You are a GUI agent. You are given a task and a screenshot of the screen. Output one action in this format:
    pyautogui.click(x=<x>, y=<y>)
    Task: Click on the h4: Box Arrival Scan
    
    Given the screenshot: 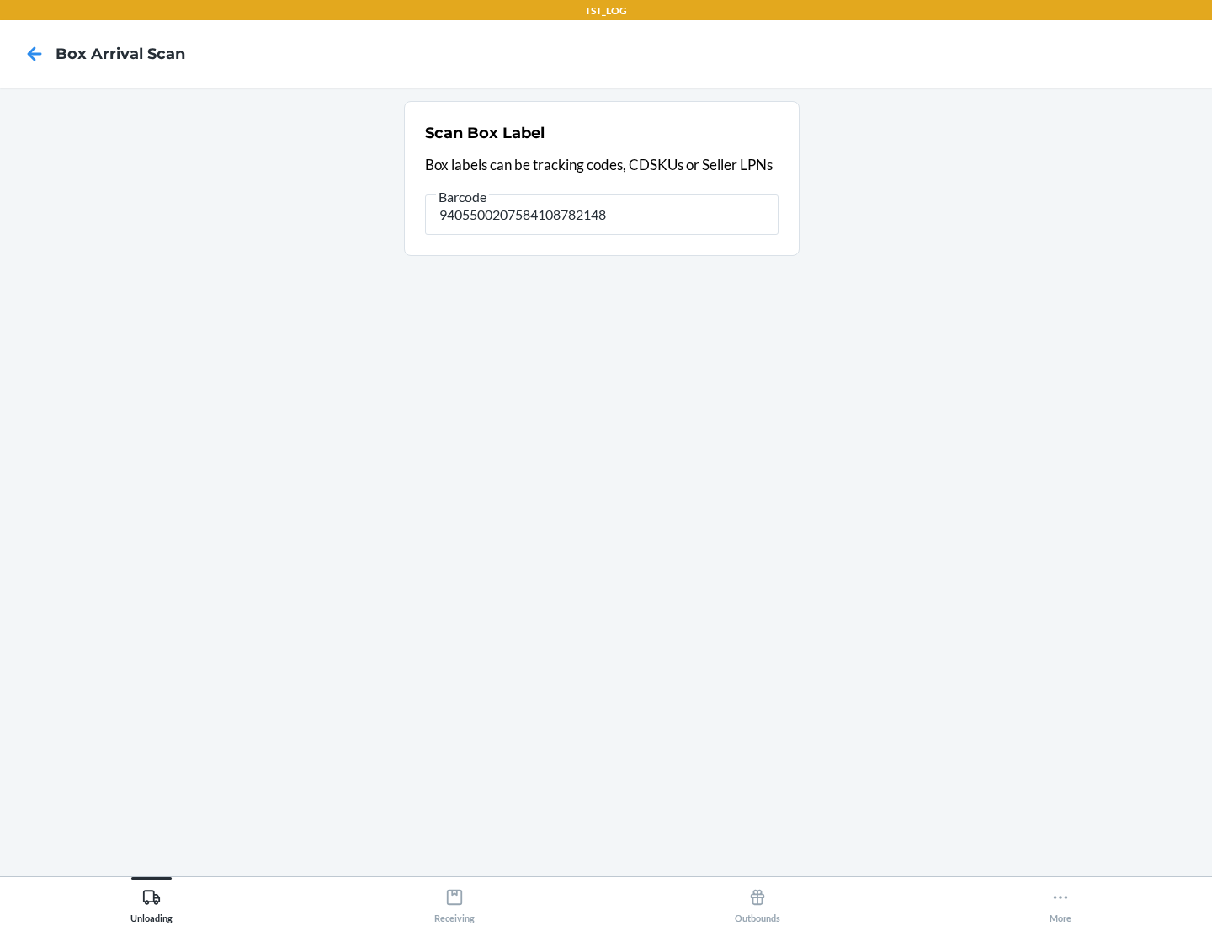 What is the action you would take?
    pyautogui.click(x=120, y=54)
    